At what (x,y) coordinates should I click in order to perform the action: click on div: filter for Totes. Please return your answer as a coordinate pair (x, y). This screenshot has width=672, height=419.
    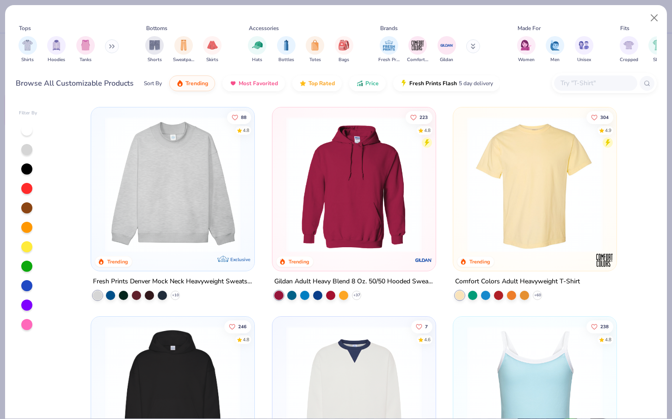
    Looking at the image, I should click on (315, 49).